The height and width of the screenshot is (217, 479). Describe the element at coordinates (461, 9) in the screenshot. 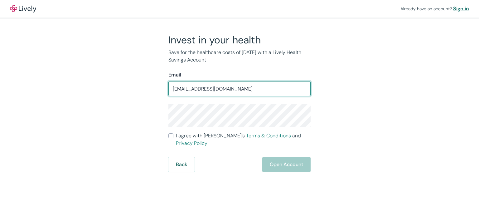

I see `div: Sign in` at that location.